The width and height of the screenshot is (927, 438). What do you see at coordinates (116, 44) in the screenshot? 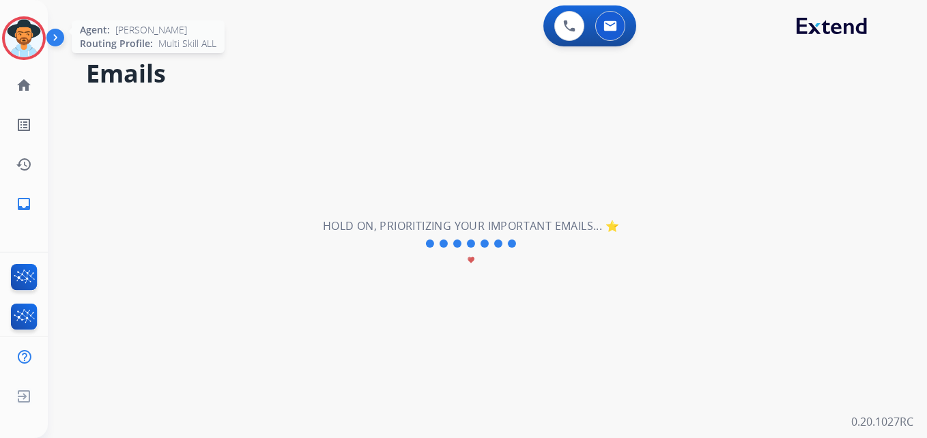
I see `span: Routing Profile:` at bounding box center [116, 44].